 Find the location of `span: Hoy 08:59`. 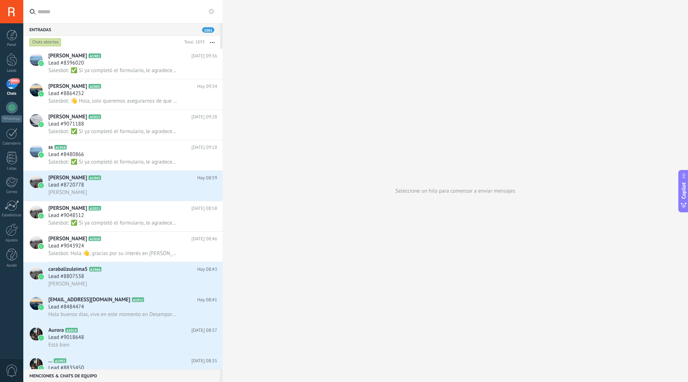

span: Hoy 08:59 is located at coordinates (207, 178).